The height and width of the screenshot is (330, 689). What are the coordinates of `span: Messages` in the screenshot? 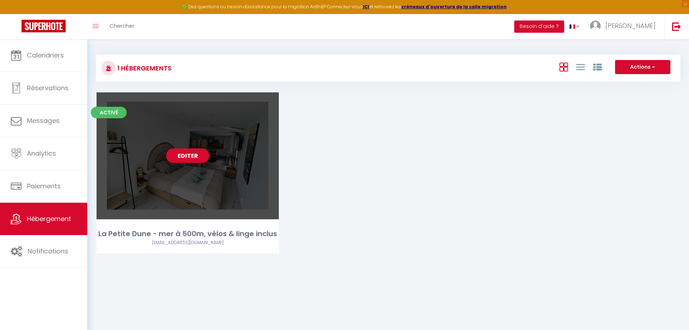 It's located at (43, 120).